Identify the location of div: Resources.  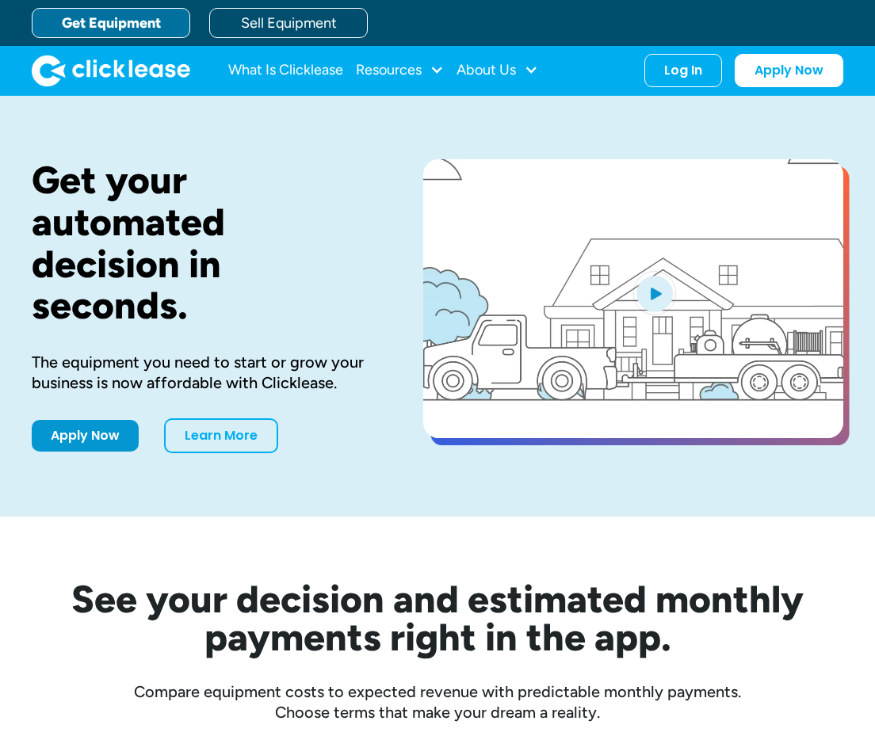
(400, 71).